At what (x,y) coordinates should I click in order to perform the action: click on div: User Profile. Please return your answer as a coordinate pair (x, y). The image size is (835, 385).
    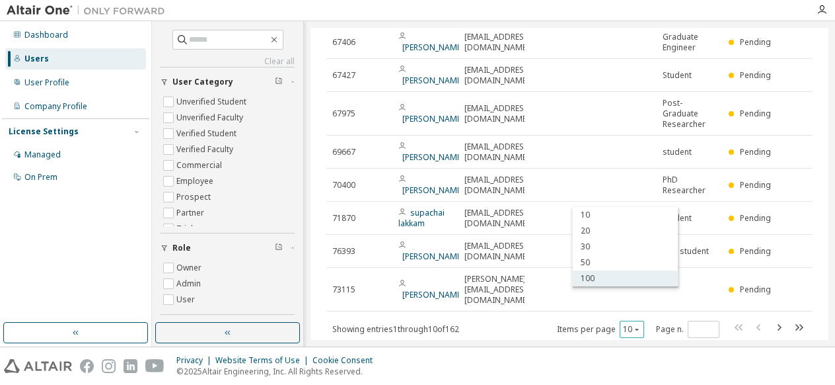
    Looking at the image, I should click on (47, 83).